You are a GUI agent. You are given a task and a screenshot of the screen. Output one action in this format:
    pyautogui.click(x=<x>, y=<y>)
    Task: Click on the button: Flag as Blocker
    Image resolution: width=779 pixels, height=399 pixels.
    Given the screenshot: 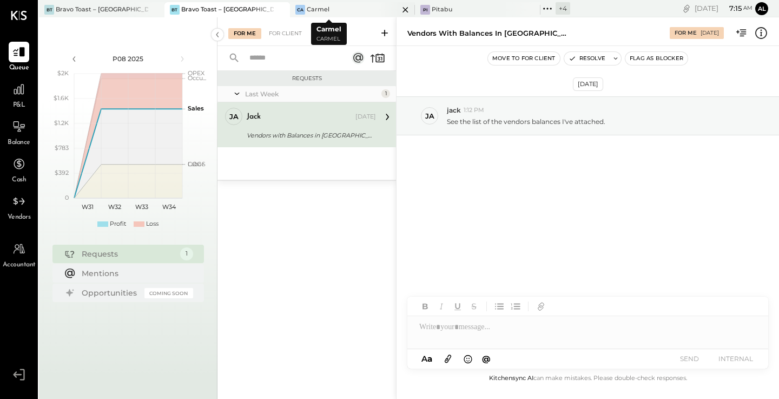 What is the action you would take?
    pyautogui.click(x=656, y=58)
    